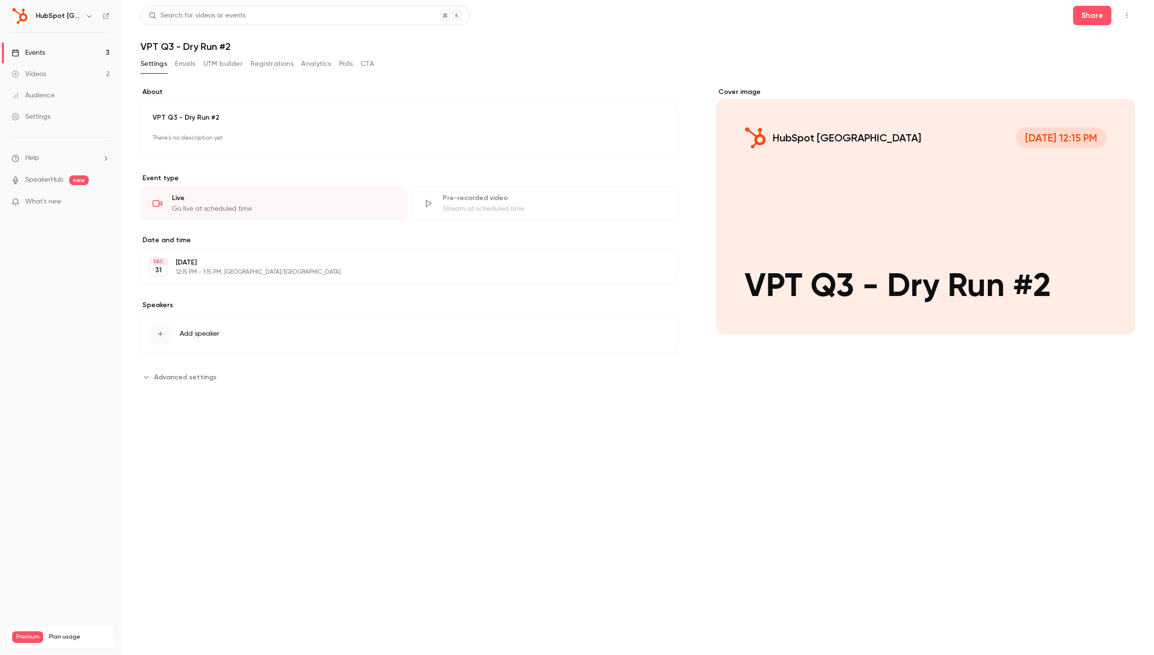  What do you see at coordinates (43, 202) in the screenshot?
I see `span: What's new` at bounding box center [43, 202].